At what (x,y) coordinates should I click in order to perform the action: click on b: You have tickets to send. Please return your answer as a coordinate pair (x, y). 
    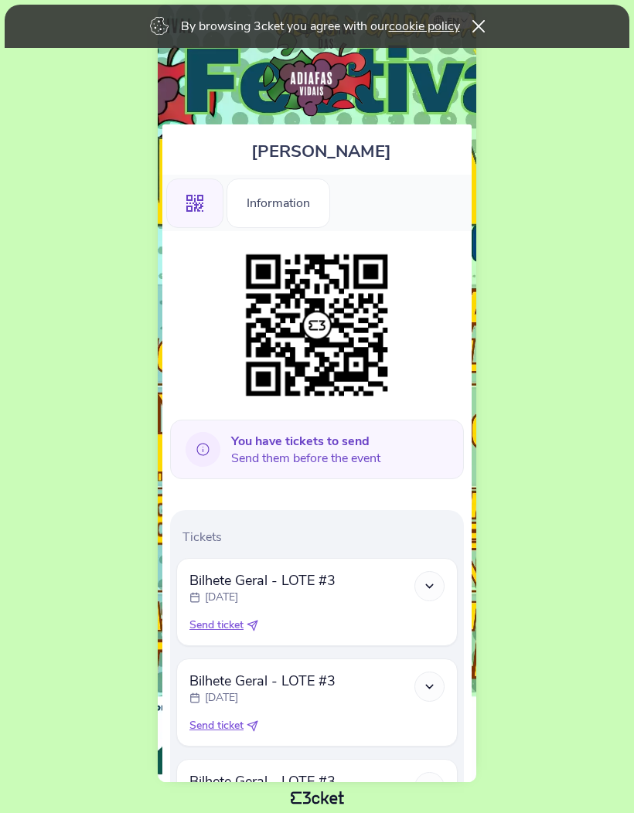
    Looking at the image, I should click on (300, 441).